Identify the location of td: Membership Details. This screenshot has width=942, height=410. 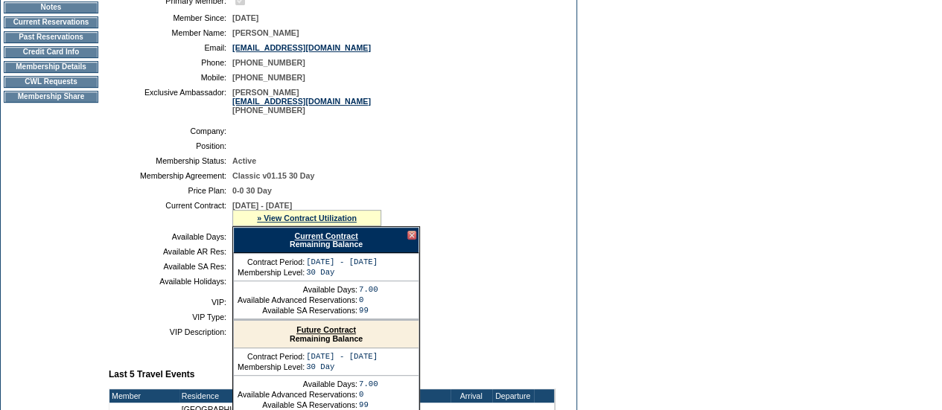
(51, 67).